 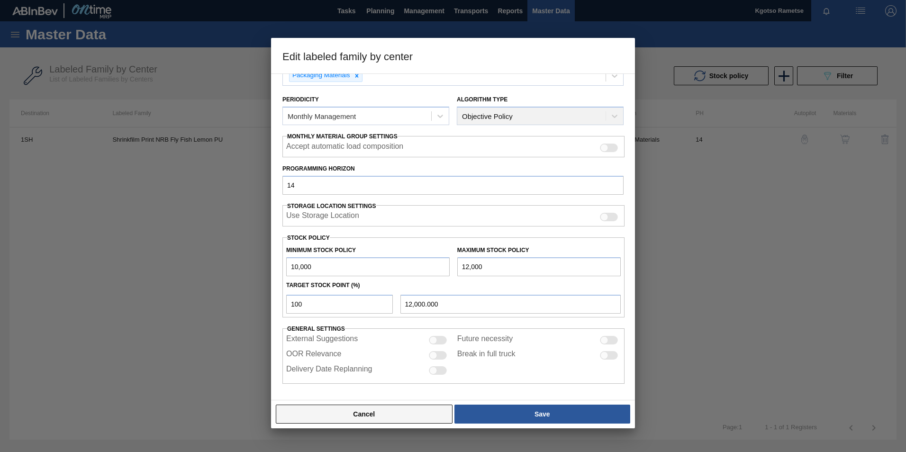 What do you see at coordinates (321, 250) in the screenshot?
I see `label: Minimum Stock Policy` at bounding box center [321, 250].